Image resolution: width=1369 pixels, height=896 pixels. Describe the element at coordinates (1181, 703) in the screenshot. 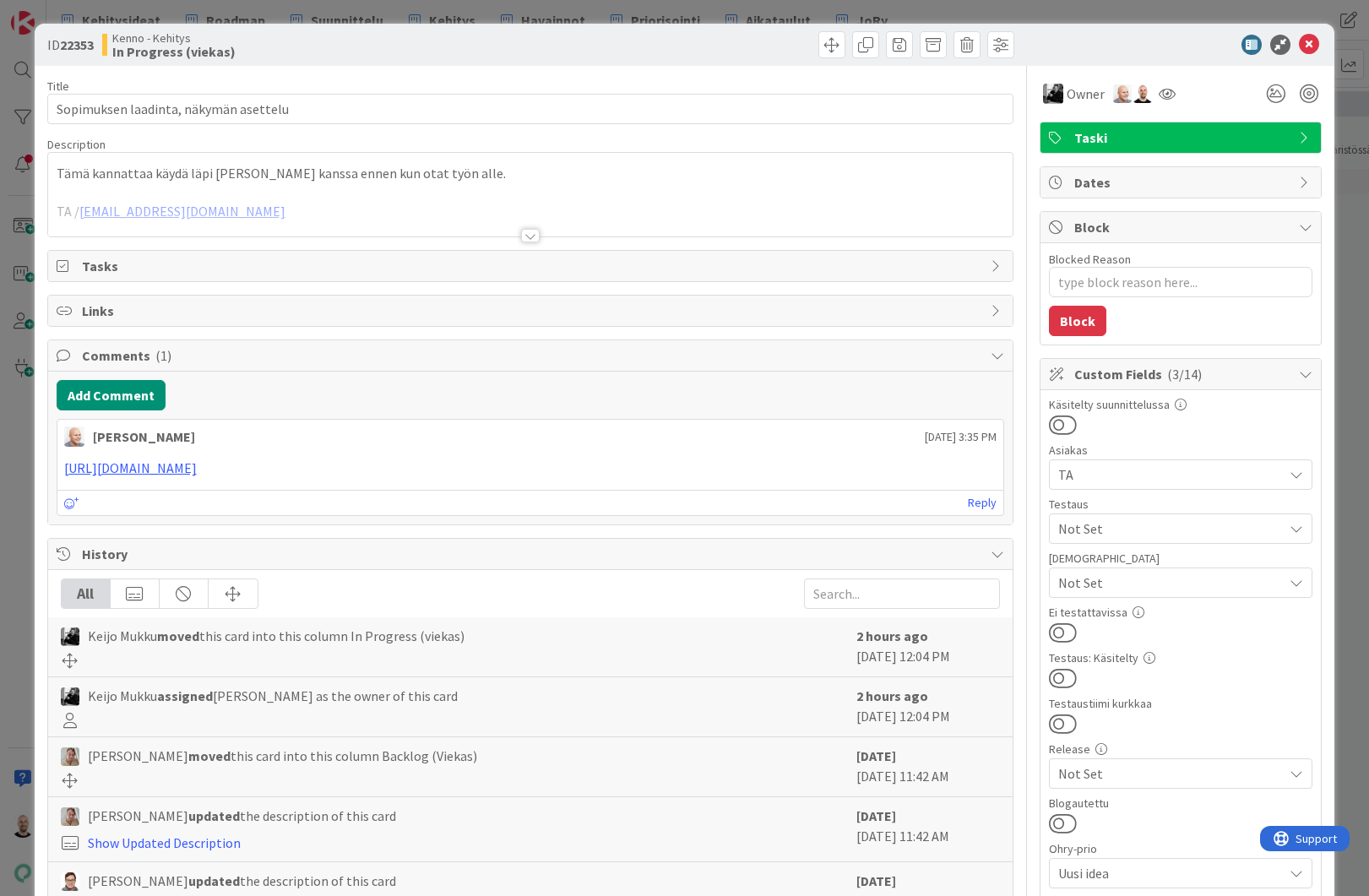

I see `div: Testaustiimi kurkkaa` at that location.